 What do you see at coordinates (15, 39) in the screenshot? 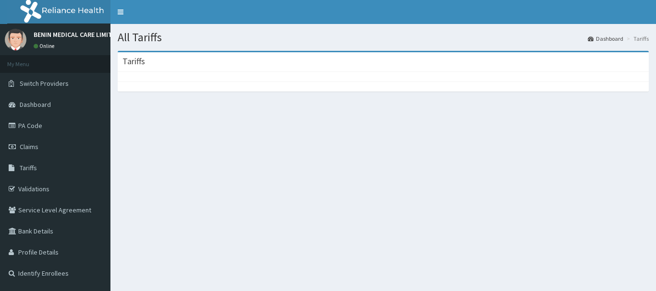
I see `img: User Image` at bounding box center [15, 39].